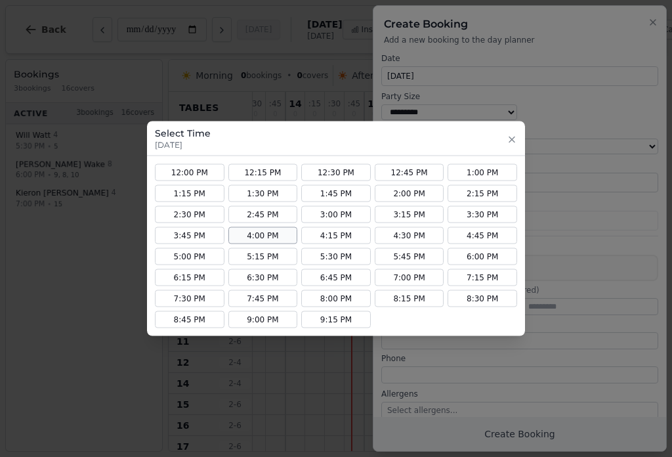  I want to click on button: 12:30 PM, so click(336, 173).